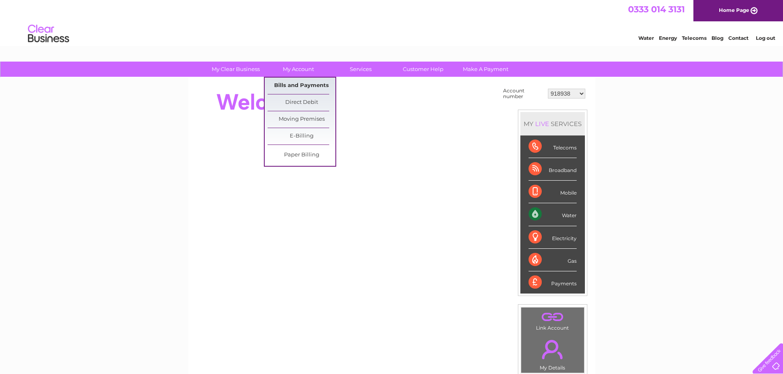  I want to click on div: Water, so click(552, 215).